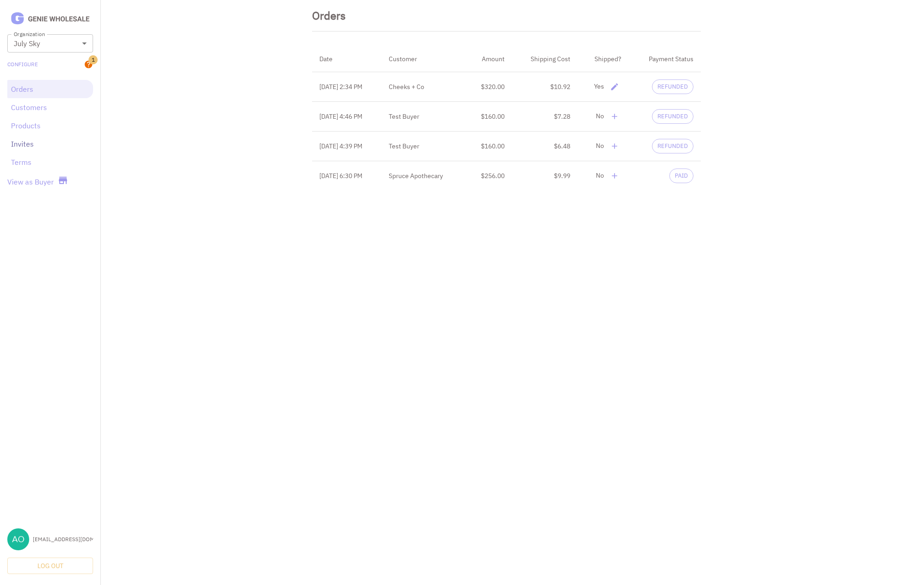 This screenshot has height=585, width=912. Describe the element at coordinates (29, 34) in the screenshot. I see `label: Organization` at that location.